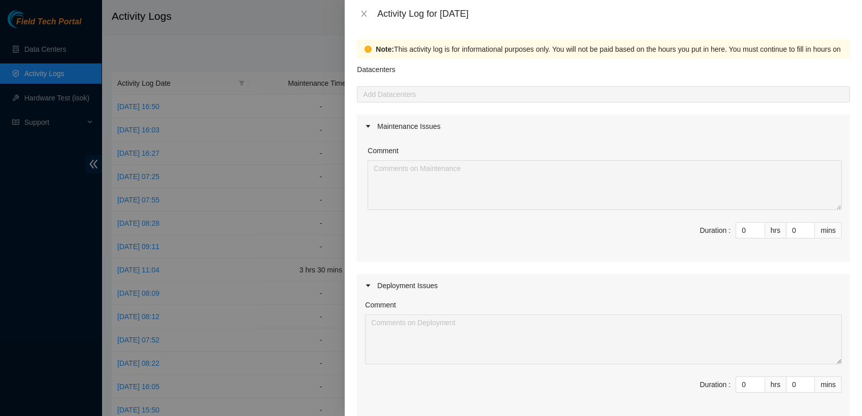 Image resolution: width=862 pixels, height=416 pixels. What do you see at coordinates (364, 14) in the screenshot?
I see `button: Close` at bounding box center [364, 14].